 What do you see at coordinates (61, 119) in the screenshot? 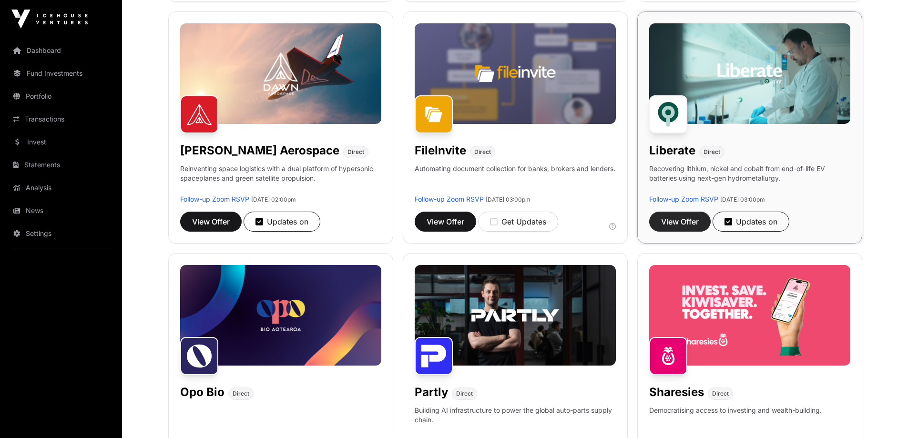
I see `a: Transactions` at bounding box center [61, 119].